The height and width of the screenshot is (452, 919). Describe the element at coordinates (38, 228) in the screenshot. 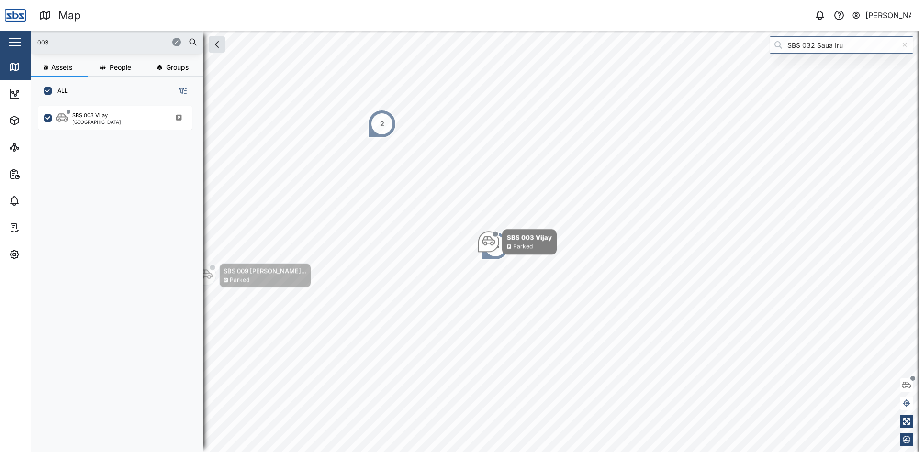

I see `div: Tasks` at that location.